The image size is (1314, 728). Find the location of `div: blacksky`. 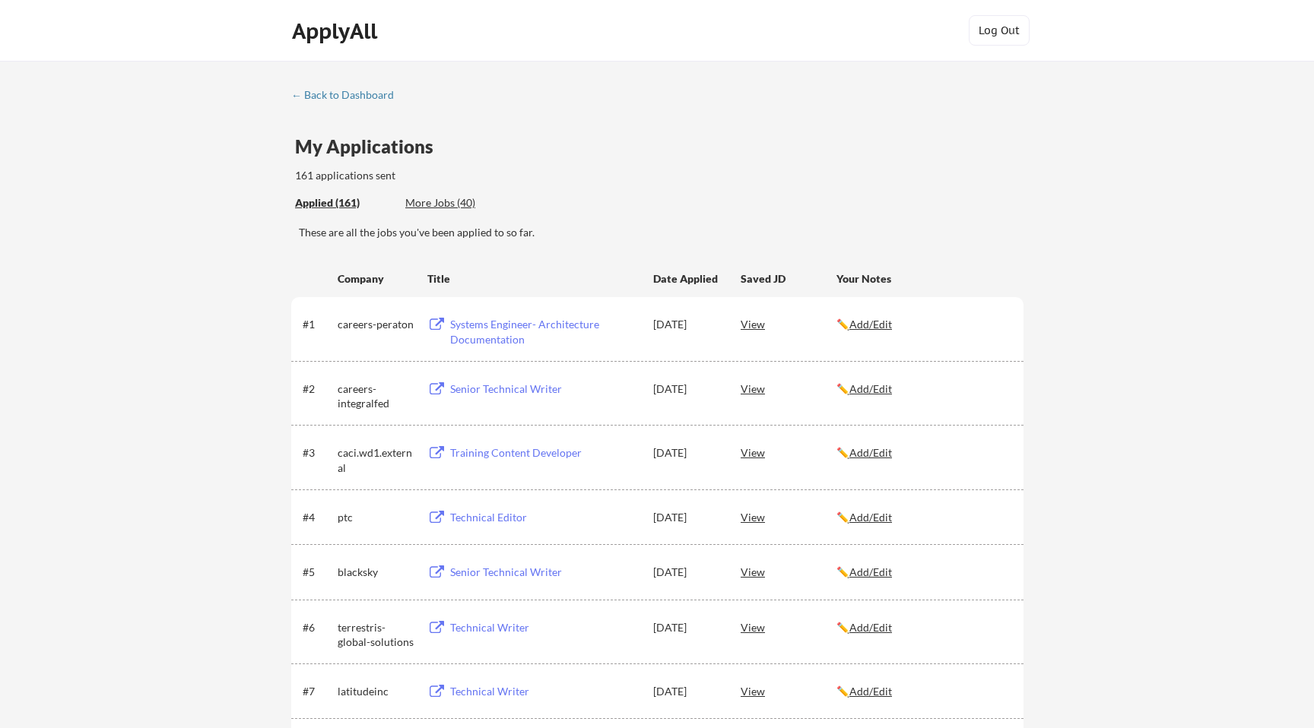

div: blacksky is located at coordinates (376, 572).